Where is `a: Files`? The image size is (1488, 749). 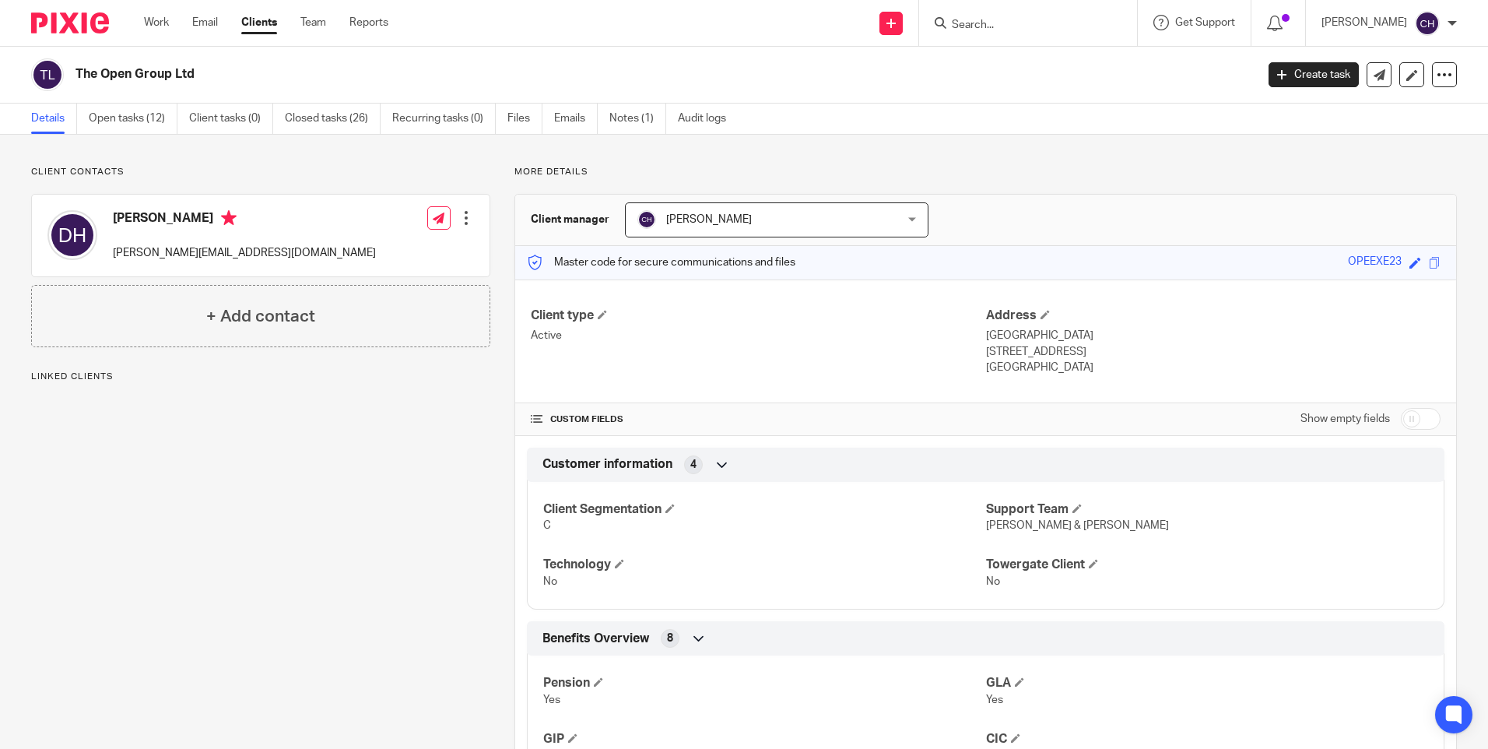
a: Files is located at coordinates (524, 118).